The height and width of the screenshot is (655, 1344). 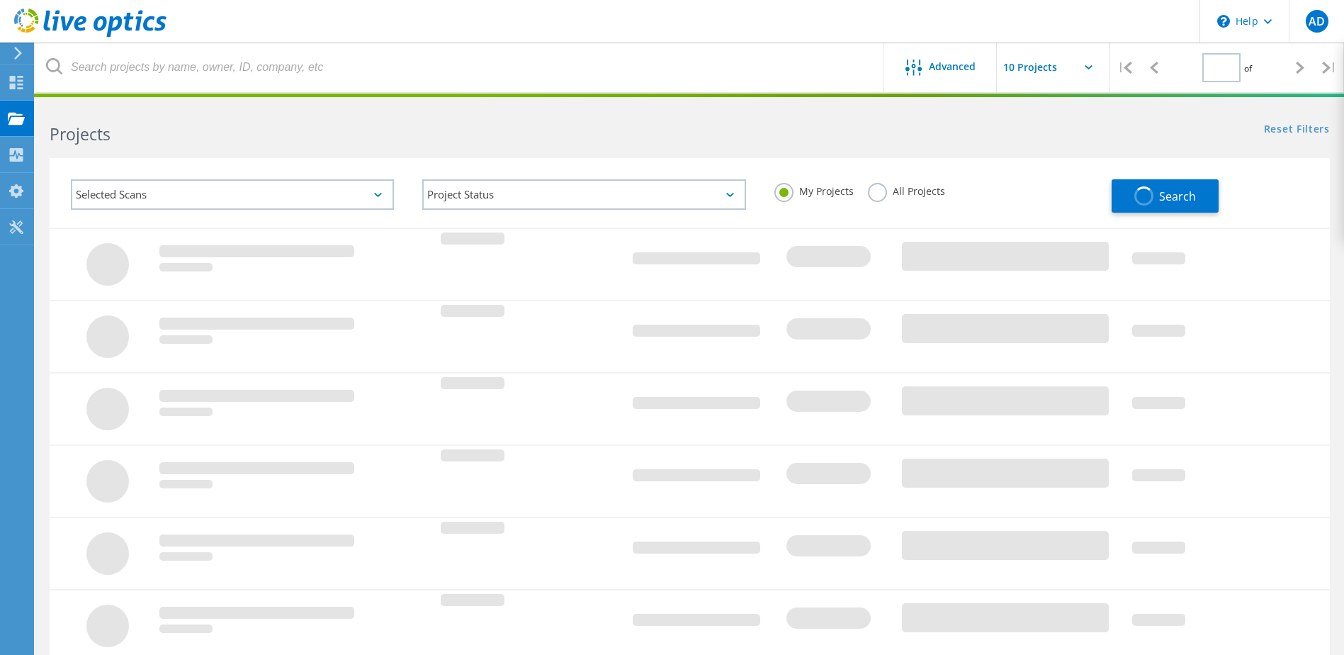 I want to click on div: Selected Scans, so click(x=232, y=194).